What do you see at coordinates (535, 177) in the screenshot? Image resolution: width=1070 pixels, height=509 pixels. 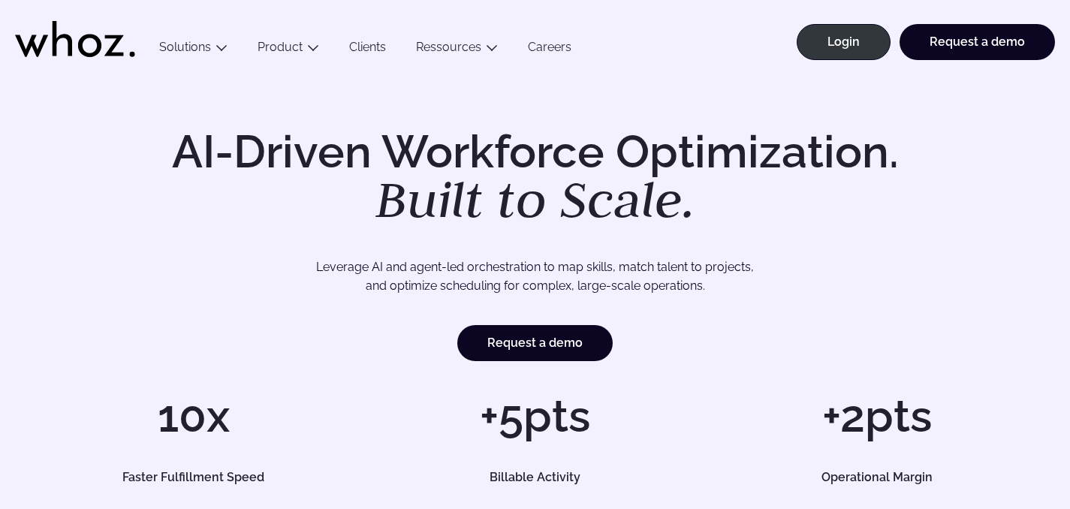 I see `h1: AI-Driven Workforce Optimization.` at bounding box center [535, 177].